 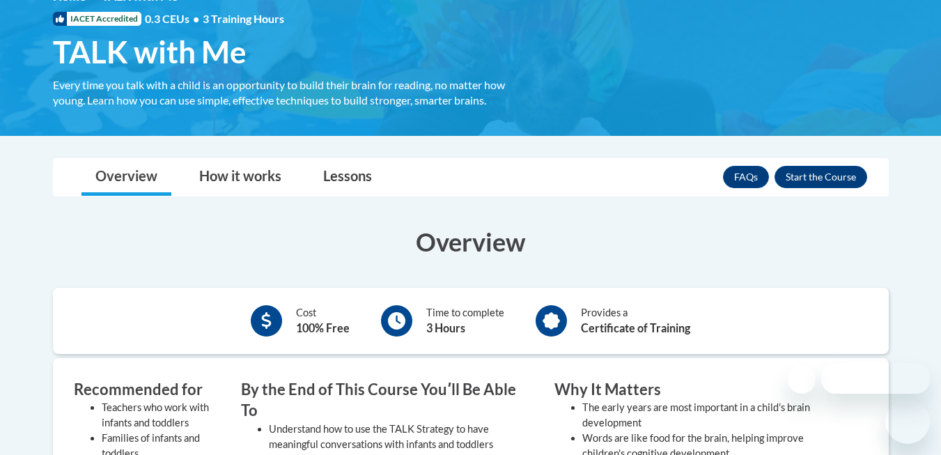 What do you see at coordinates (401, 437) in the screenshot?
I see `li: Understand how to use the TALK Strategy to have meaningful conversations with infants and toddlers` at bounding box center [401, 437].